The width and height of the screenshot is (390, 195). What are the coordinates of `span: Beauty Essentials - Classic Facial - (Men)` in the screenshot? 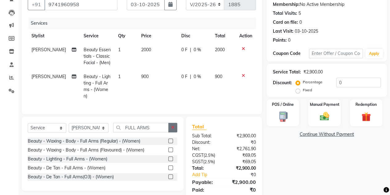 It's located at (97, 56).